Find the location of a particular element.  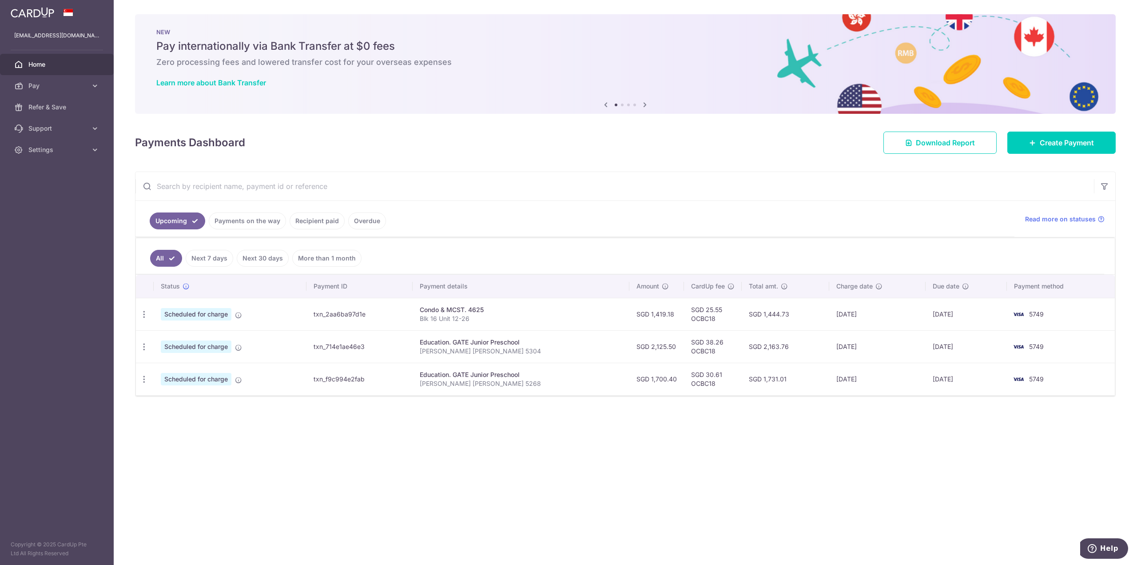

th: Payment details is located at coordinates (521, 286).